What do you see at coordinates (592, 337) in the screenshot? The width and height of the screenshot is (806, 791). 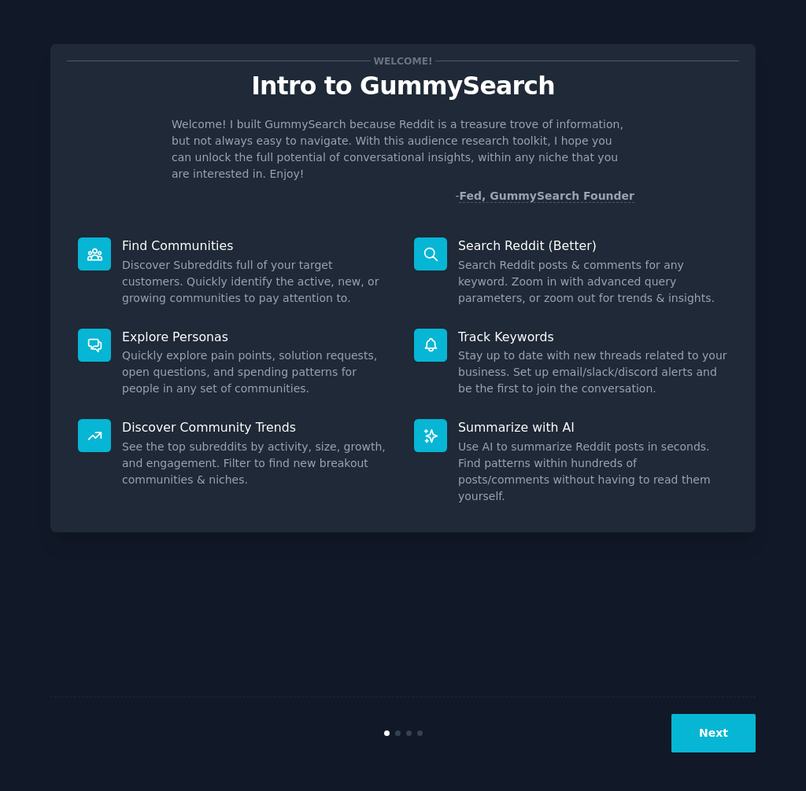 I see `p: Track Keywords` at bounding box center [592, 337].